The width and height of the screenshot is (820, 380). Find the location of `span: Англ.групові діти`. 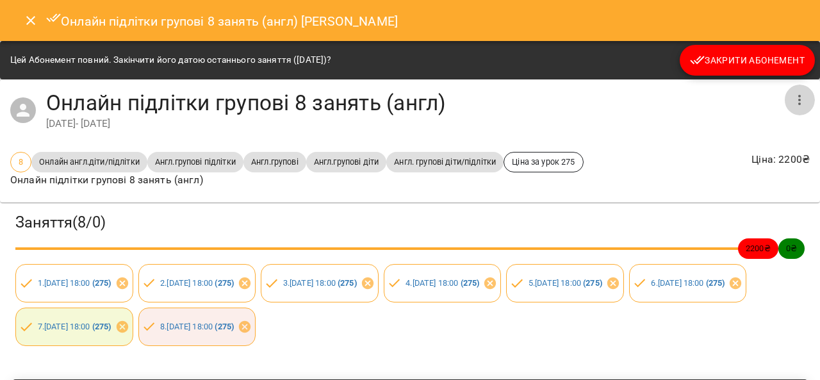

span: Англ.групові діти is located at coordinates (347, 162).